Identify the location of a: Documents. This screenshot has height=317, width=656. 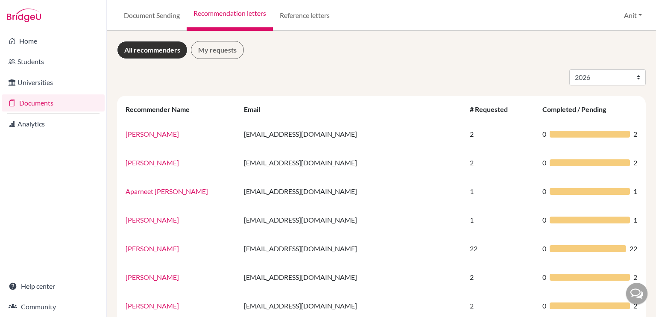
(53, 103).